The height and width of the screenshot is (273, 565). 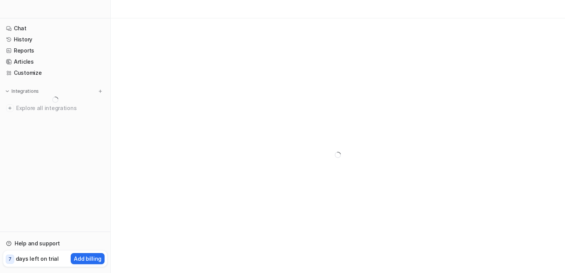 What do you see at coordinates (55, 244) in the screenshot?
I see `a: Help and support` at bounding box center [55, 244].